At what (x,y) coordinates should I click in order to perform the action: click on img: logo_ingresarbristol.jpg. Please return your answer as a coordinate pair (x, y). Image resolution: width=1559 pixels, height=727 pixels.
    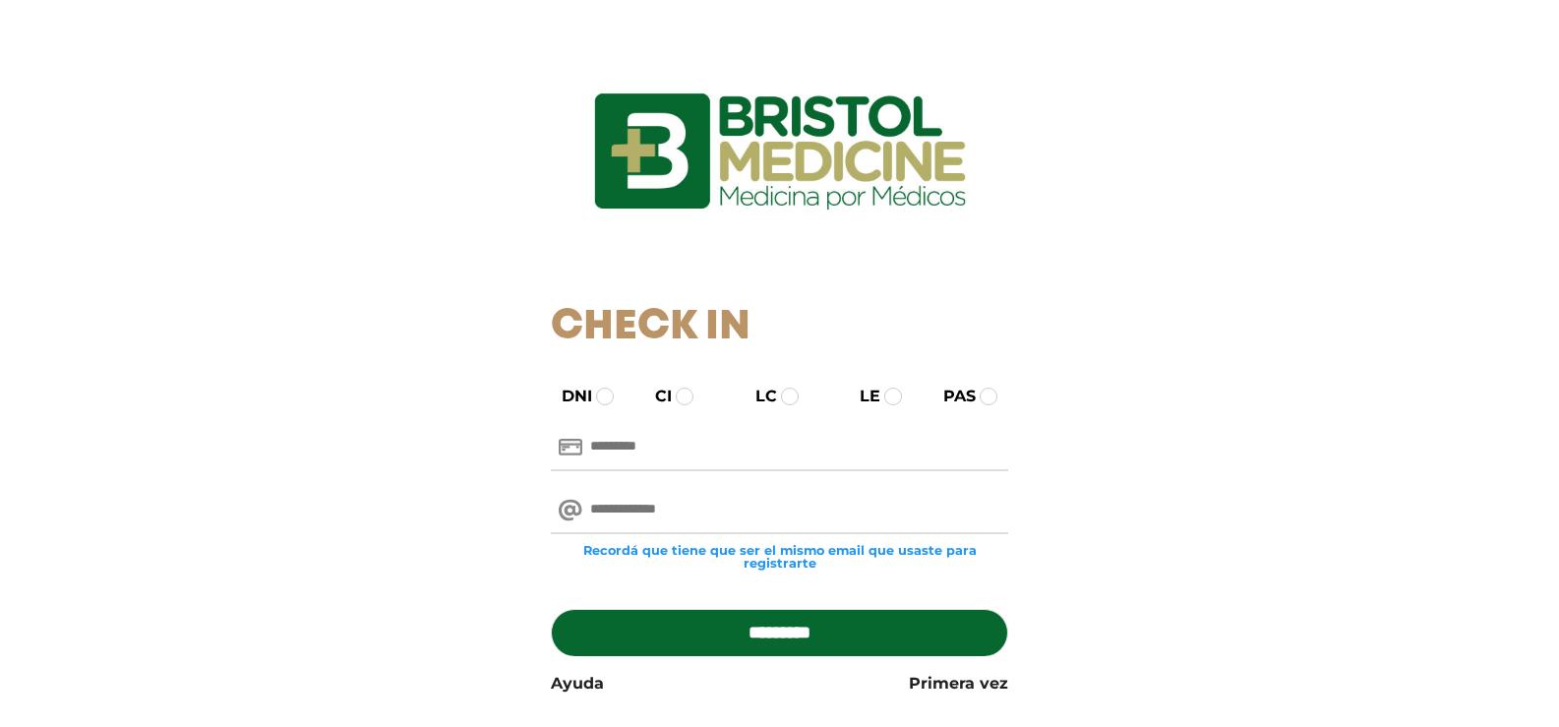
    Looking at the image, I should click on (780, 152).